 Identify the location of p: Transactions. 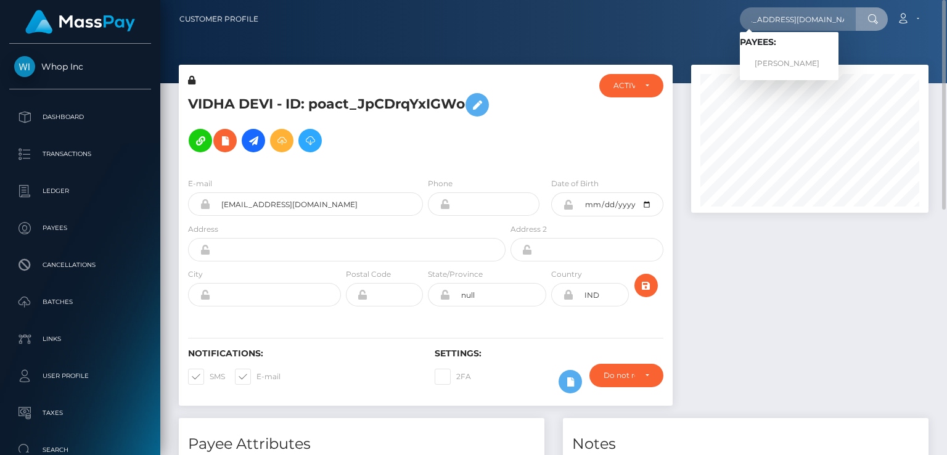
(80, 154).